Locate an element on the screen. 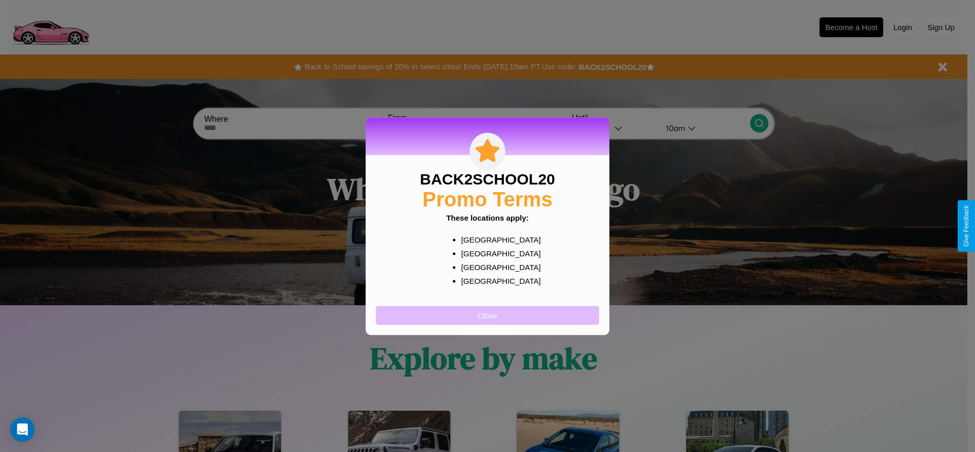 The height and width of the screenshot is (452, 975). button: Close is located at coordinates (487, 315).